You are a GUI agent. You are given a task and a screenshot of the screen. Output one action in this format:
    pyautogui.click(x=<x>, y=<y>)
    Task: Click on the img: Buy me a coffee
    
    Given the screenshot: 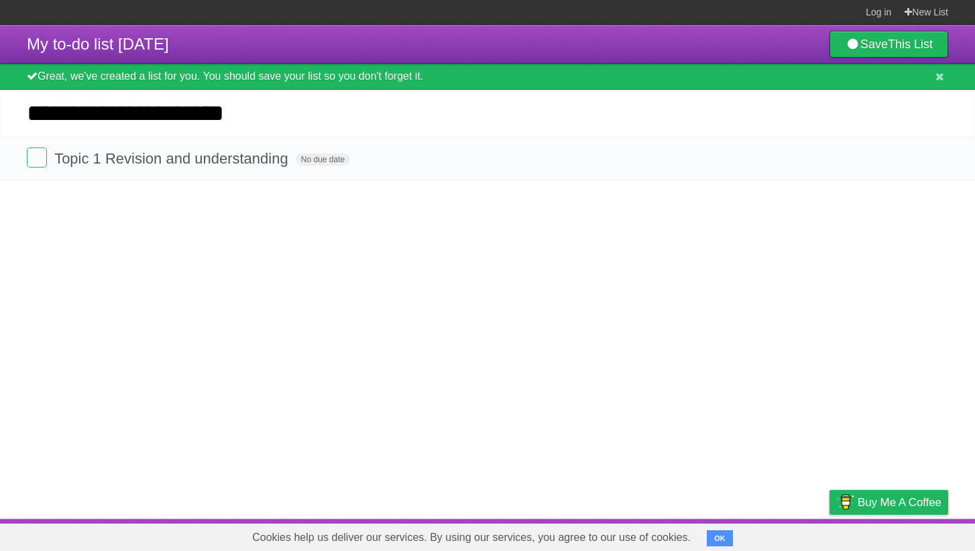 What is the action you would take?
    pyautogui.click(x=845, y=502)
    